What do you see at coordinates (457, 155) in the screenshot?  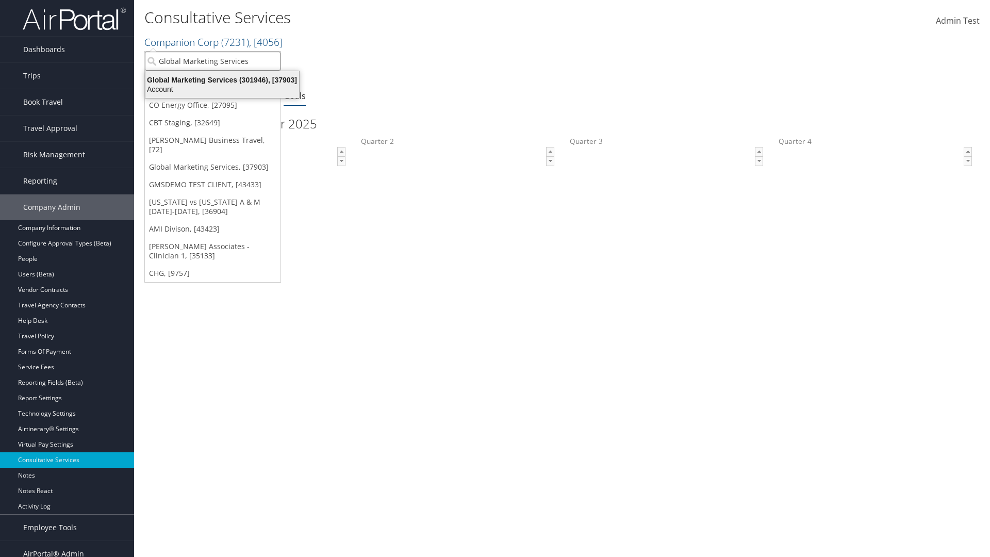 I see `label: Quarter 2` at bounding box center [457, 155].